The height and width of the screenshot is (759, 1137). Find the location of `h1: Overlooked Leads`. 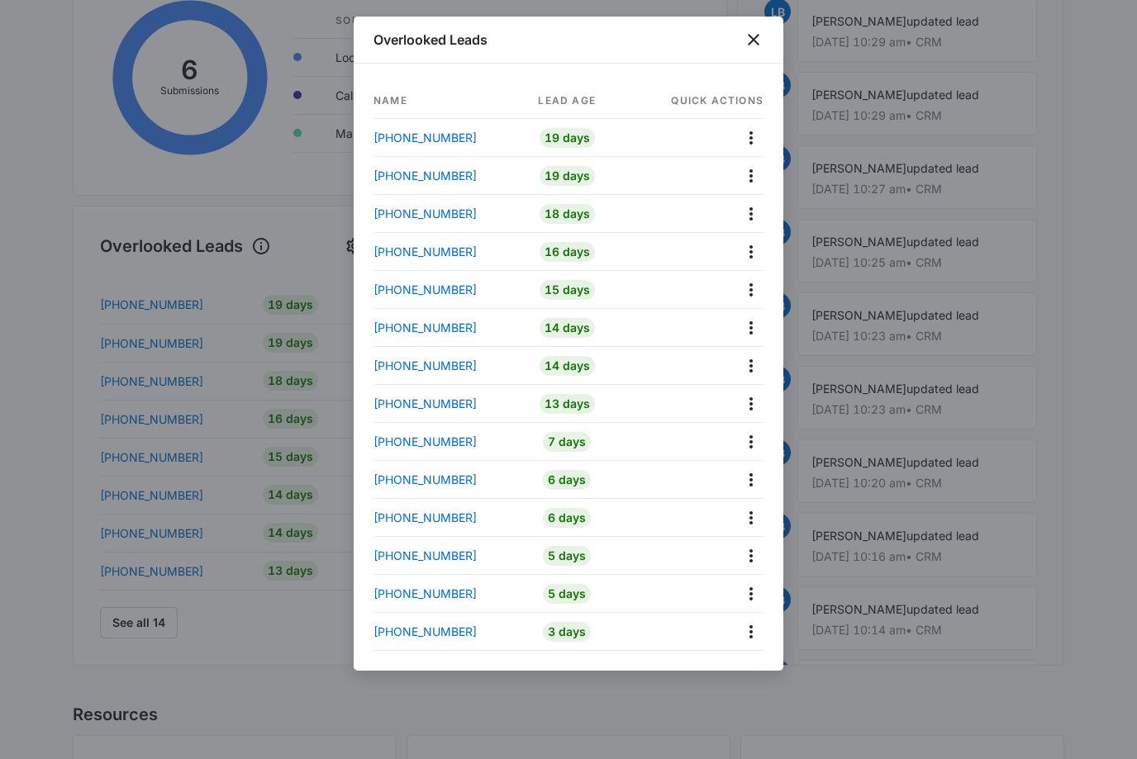

h1: Overlooked Leads is located at coordinates (431, 40).